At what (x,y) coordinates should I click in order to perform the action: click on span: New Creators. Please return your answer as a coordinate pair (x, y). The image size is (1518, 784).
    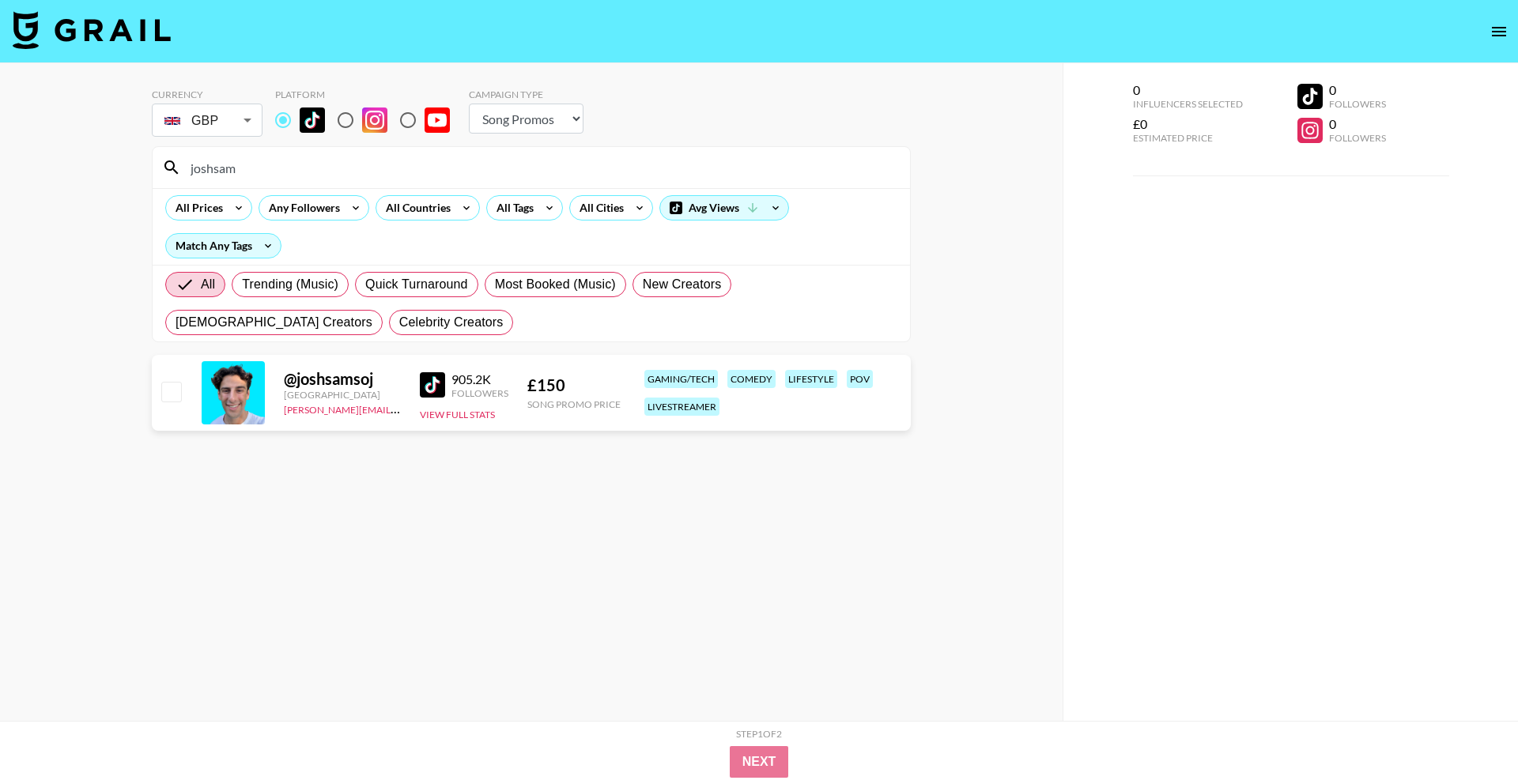
    Looking at the image, I should click on (682, 285).